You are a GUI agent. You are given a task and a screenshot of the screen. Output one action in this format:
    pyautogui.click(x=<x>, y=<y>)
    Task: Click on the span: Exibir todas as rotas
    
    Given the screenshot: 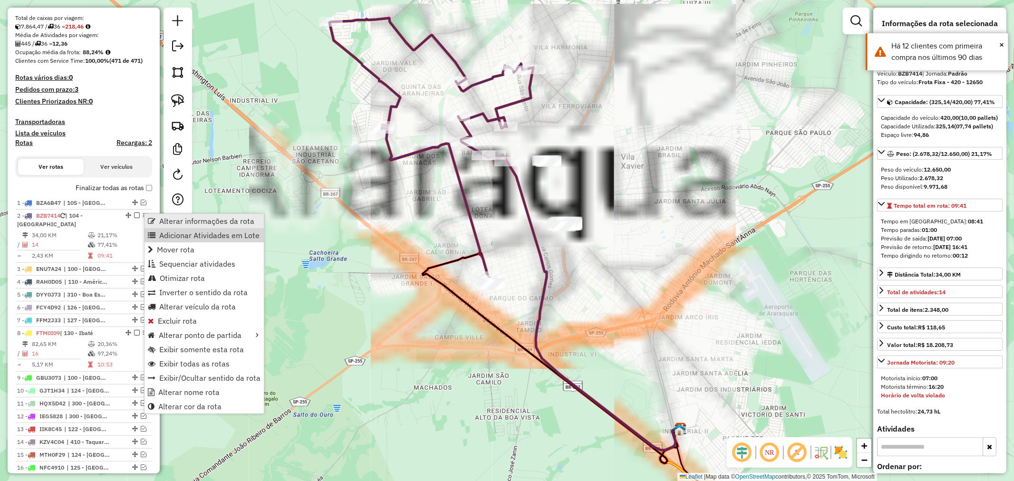 What is the action you would take?
    pyautogui.click(x=194, y=364)
    